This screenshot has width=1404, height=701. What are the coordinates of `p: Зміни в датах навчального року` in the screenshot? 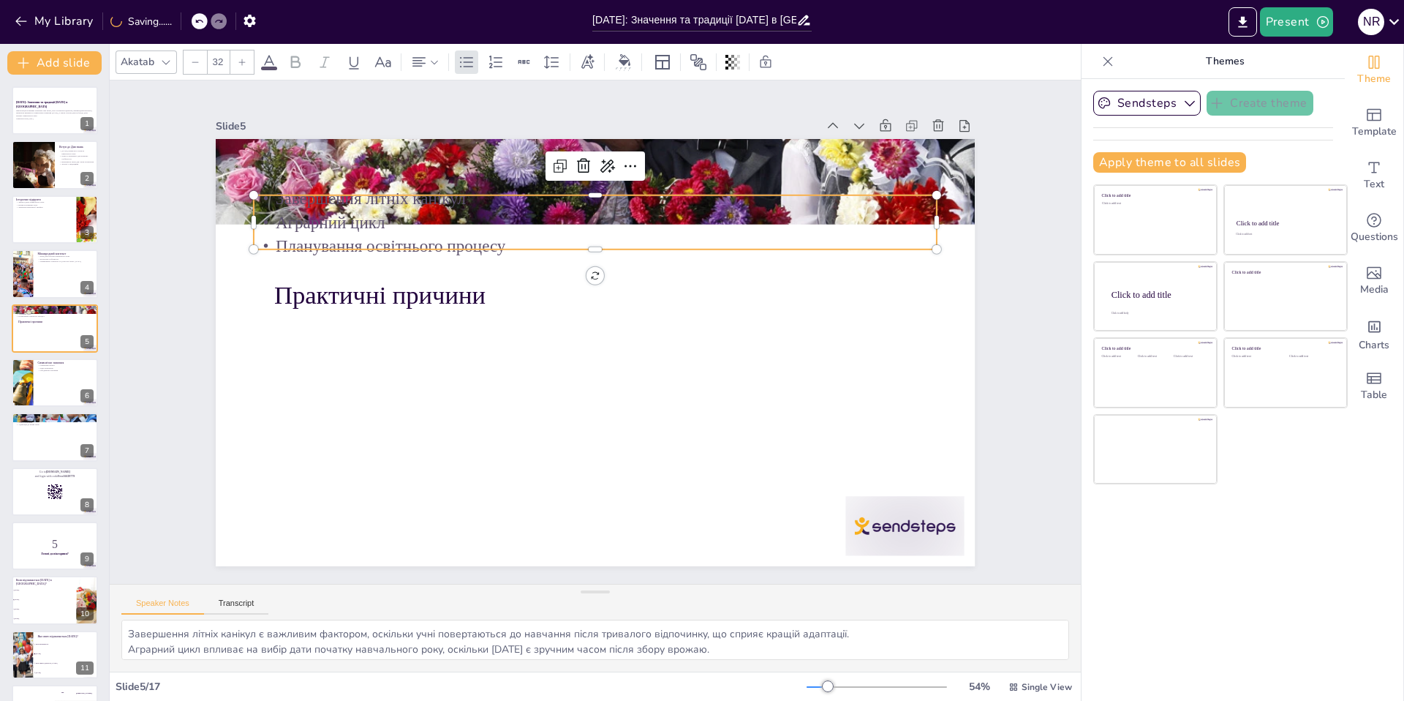 It's located at (44, 202).